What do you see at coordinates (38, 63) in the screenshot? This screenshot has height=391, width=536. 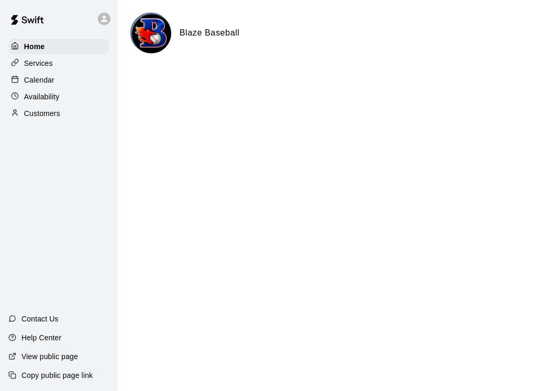 I see `p: Services` at bounding box center [38, 63].